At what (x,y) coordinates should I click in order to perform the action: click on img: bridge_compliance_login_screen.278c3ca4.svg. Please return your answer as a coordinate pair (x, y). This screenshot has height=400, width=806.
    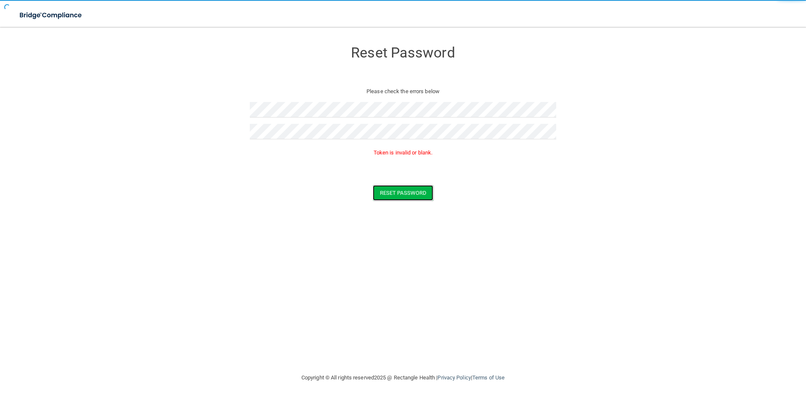
    Looking at the image, I should click on (51, 15).